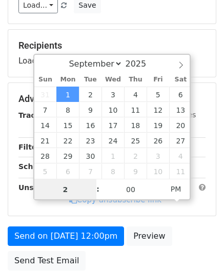 The height and width of the screenshot is (271, 224). What do you see at coordinates (135, 125) in the screenshot?
I see `span: September 18, 2025` at bounding box center [135, 125].